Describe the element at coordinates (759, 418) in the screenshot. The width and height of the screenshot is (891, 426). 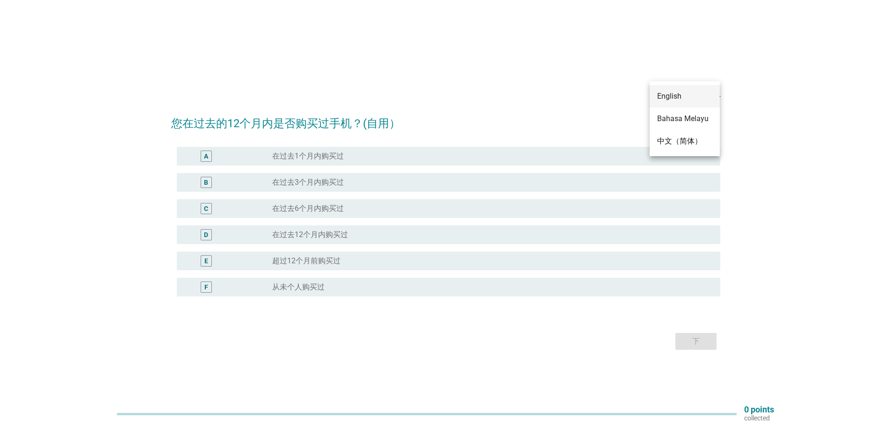
I see `p: collected` at that location.